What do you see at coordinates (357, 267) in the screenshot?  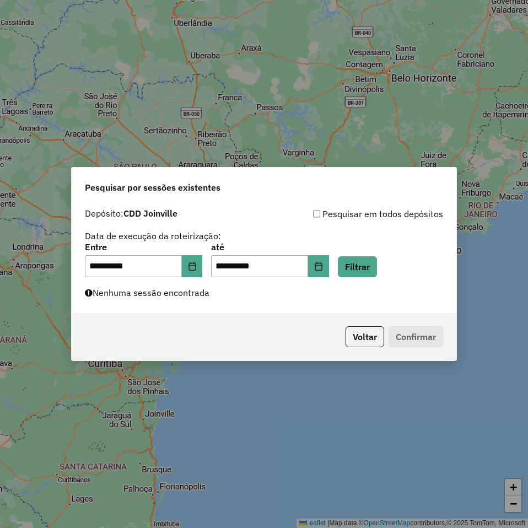 I see `button: Filtrar` at bounding box center [357, 267].